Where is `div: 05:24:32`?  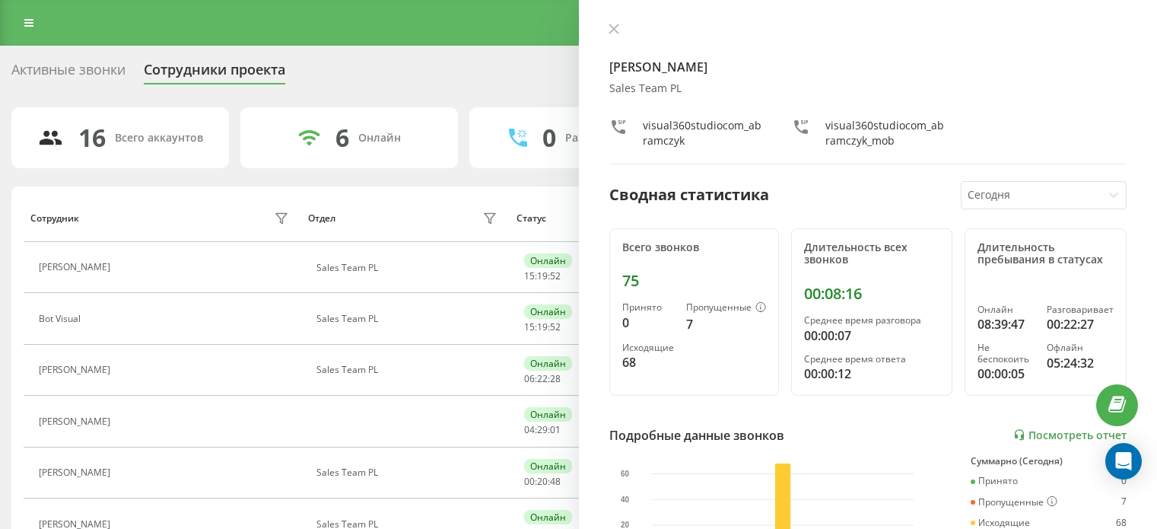 div: 05:24:32 is located at coordinates (1080, 363).